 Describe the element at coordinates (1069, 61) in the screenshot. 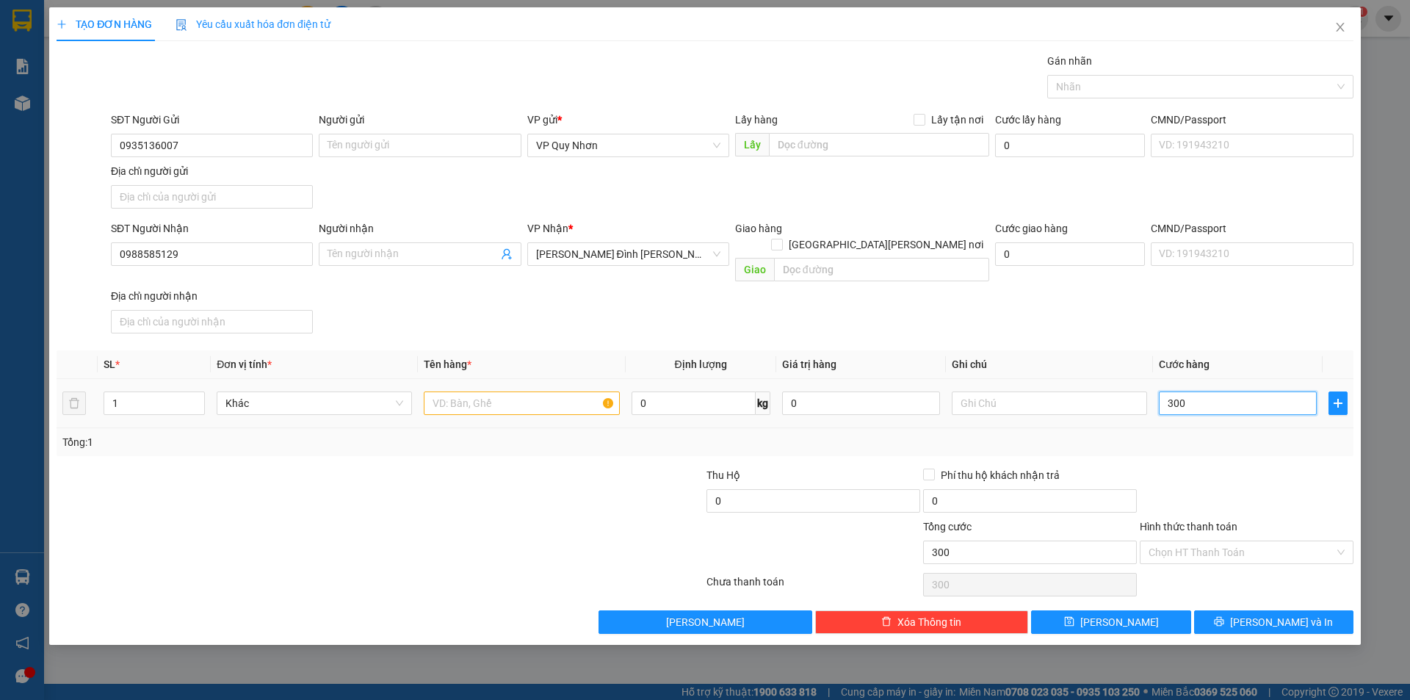

I see `label: Gán nhãn` at that location.